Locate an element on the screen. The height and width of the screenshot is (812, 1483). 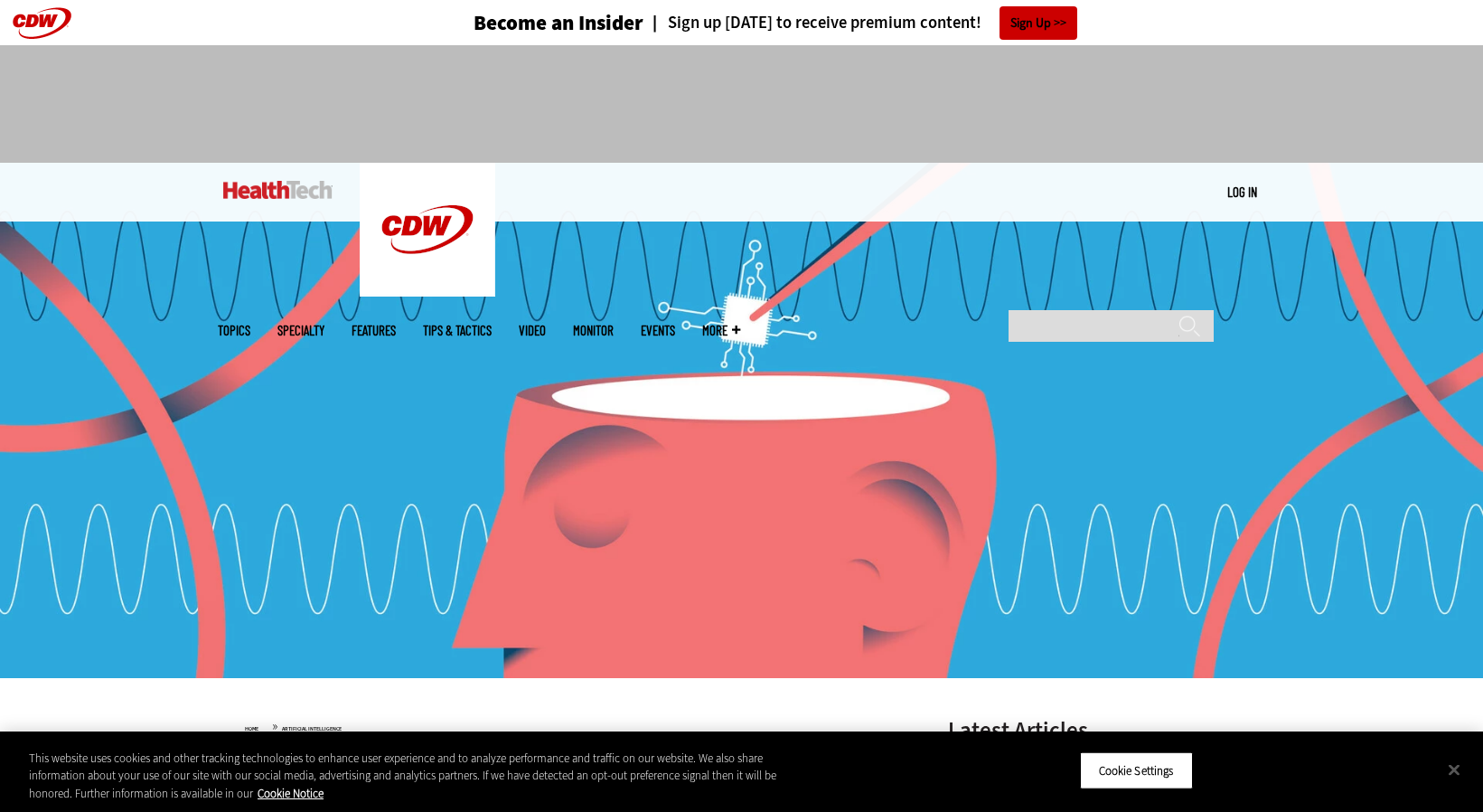
h3: Become an Insider is located at coordinates (559, 23).